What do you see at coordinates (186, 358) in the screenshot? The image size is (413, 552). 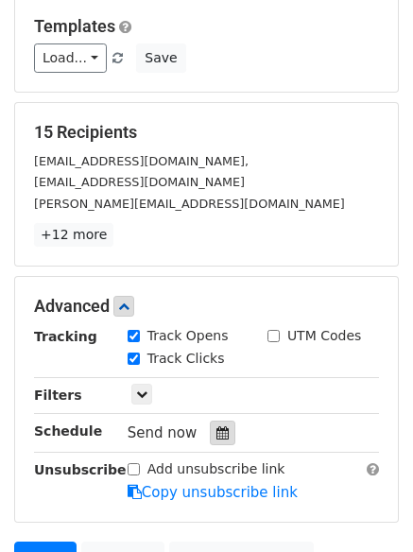 I see `label: Track Clicks` at bounding box center [186, 358].